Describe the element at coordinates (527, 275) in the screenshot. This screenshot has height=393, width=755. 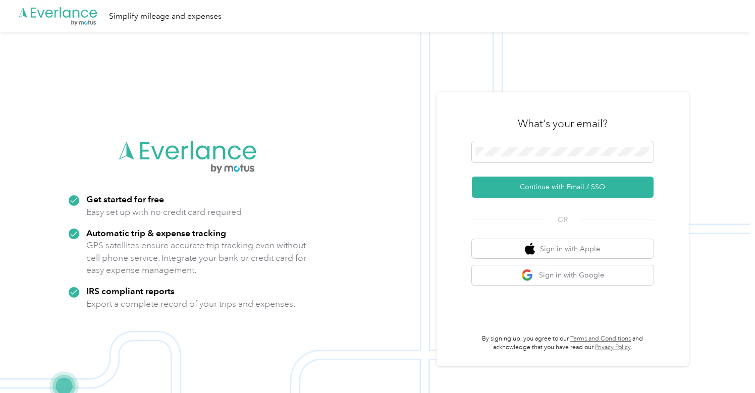
I see `img: google logo` at that location.